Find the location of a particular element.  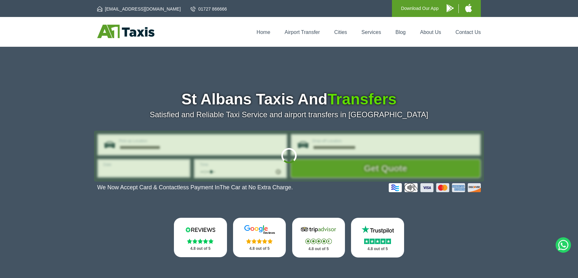

img: A1 Taxis St Albans LTD is located at coordinates (126, 31).